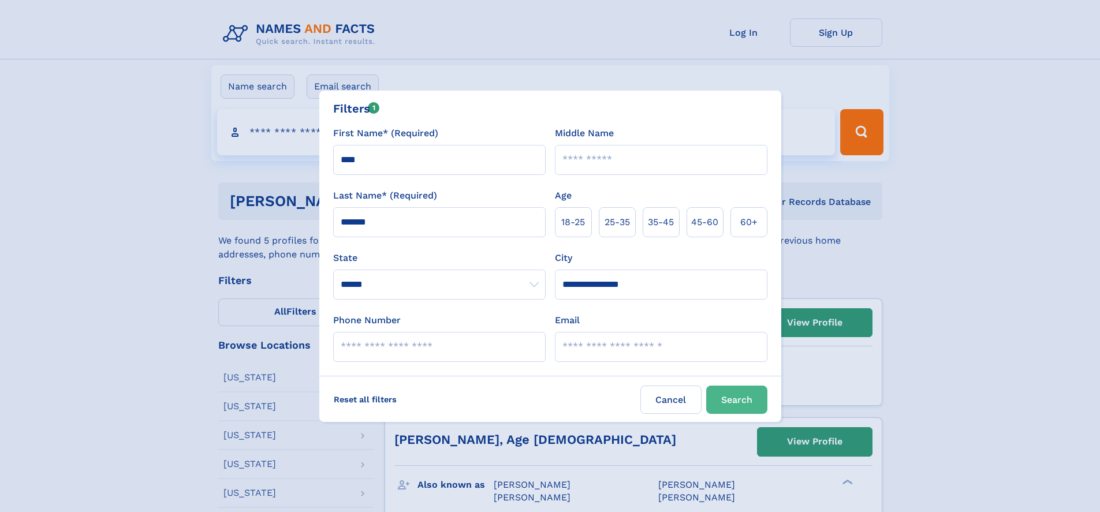  I want to click on label: Last Name* (Required), so click(385, 196).